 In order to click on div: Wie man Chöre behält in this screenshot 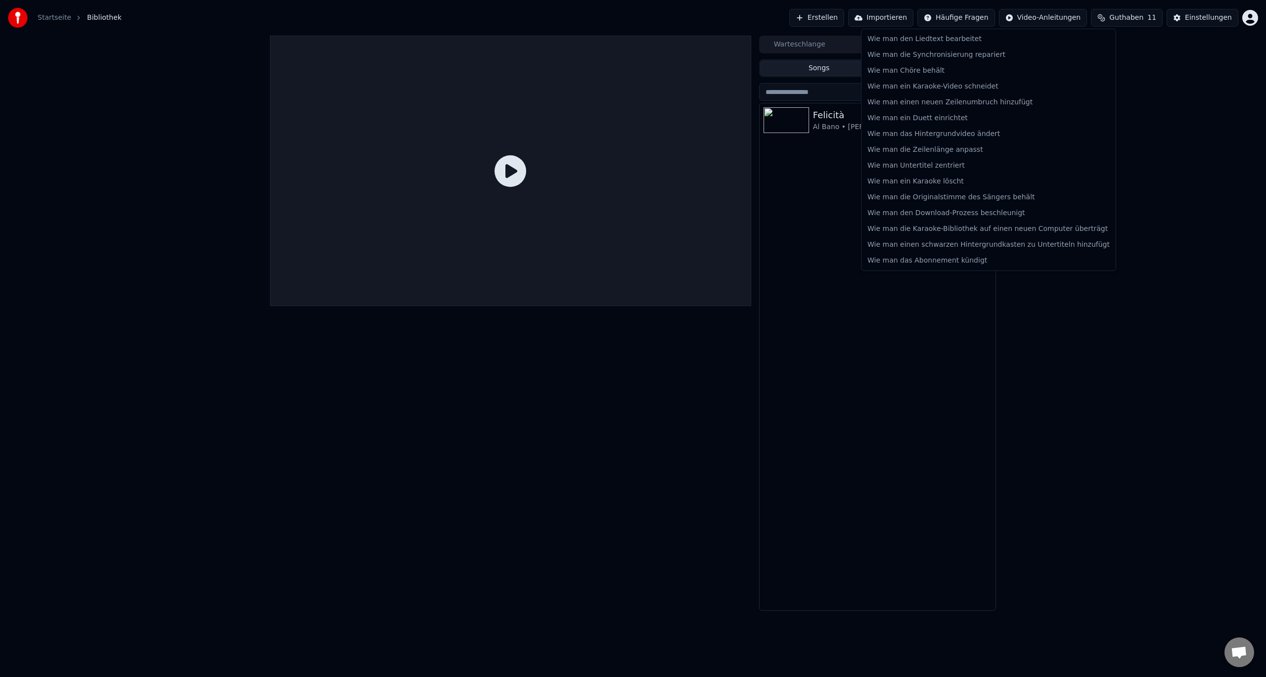, I will do `click(989, 71)`.